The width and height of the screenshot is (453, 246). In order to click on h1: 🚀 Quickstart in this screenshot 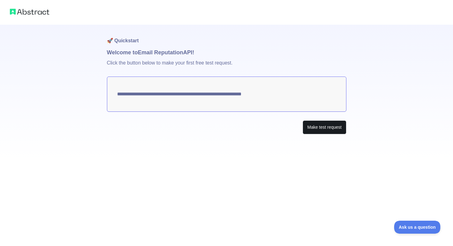, I will do `click(227, 36)`.